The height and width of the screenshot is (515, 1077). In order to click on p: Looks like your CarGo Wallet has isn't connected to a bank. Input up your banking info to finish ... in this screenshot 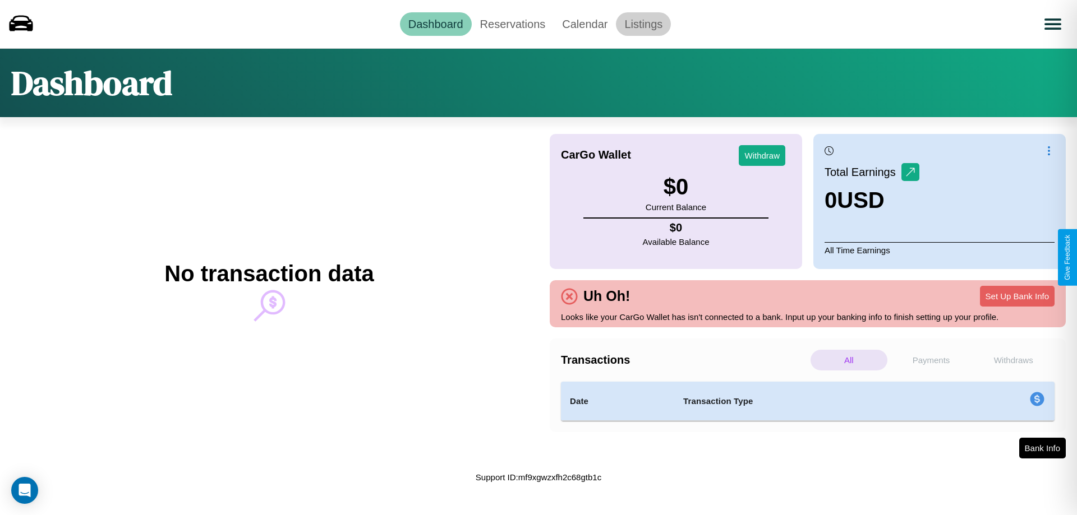, I will do `click(807, 317)`.